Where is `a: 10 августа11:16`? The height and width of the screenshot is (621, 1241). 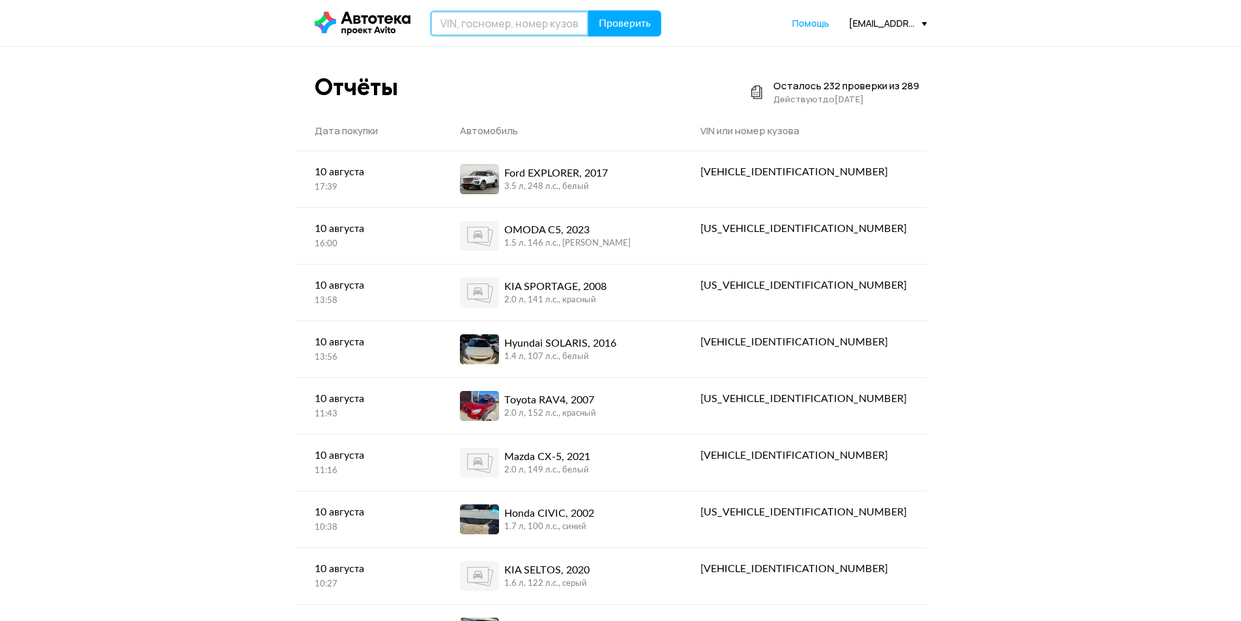
a: 10 августа11:16 is located at coordinates (368, 462).